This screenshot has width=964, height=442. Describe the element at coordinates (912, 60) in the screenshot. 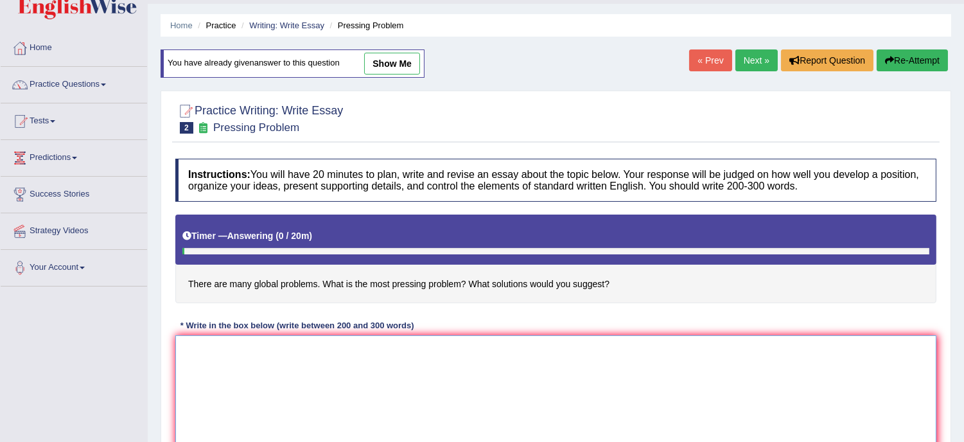

I see `button: Re-Attempt` at that location.